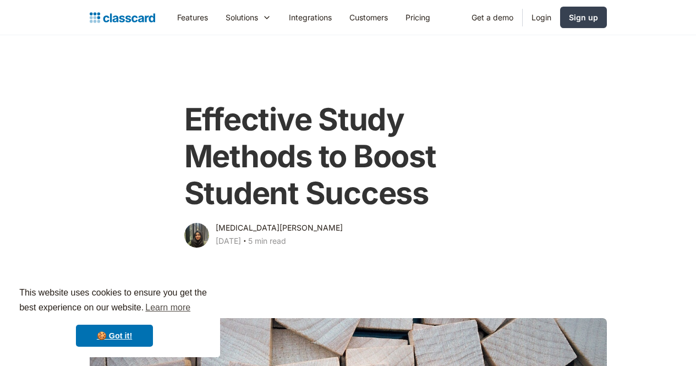  I want to click on a: learn more about cookies, so click(168, 308).